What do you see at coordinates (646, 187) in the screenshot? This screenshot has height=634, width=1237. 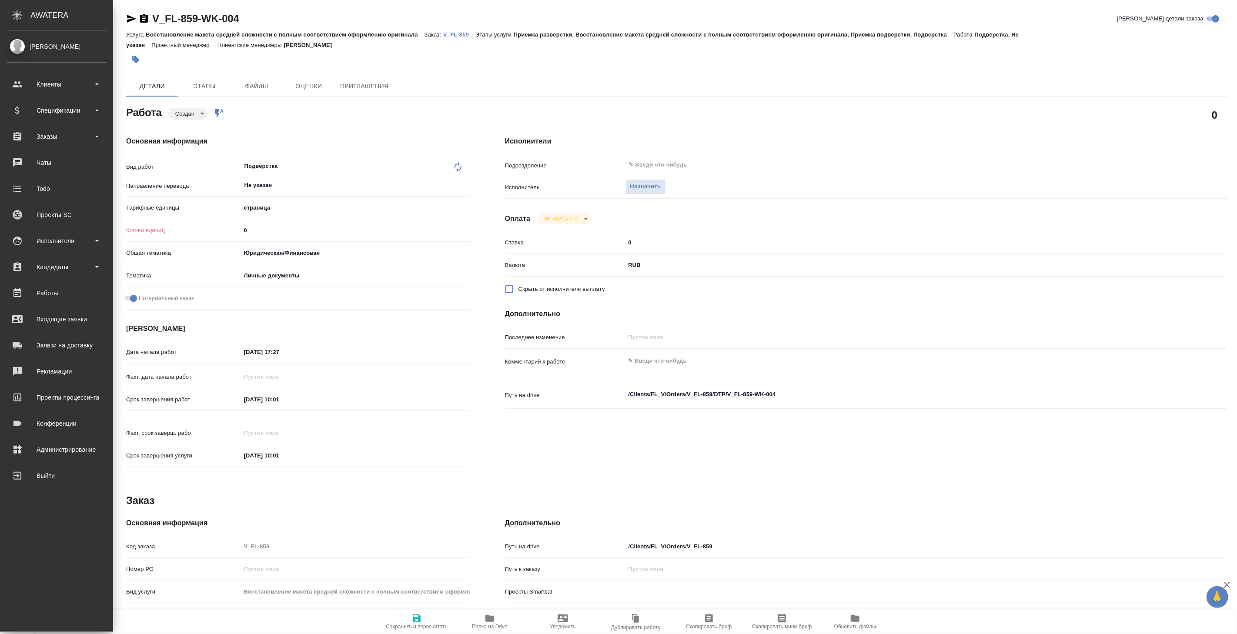 I see `span: Назначить` at bounding box center [646, 187].